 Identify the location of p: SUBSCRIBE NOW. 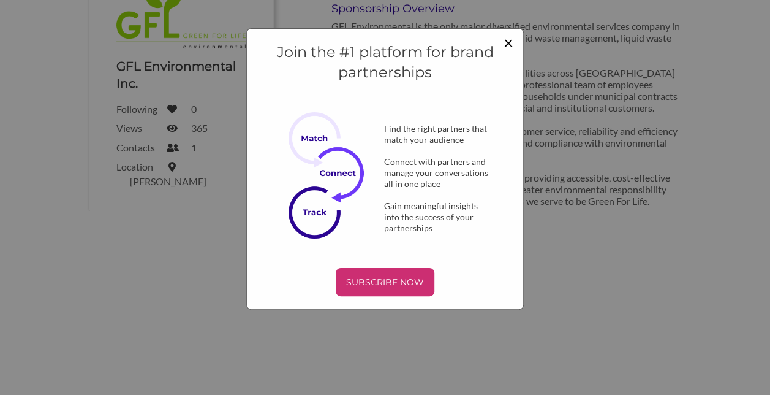
(385, 282).